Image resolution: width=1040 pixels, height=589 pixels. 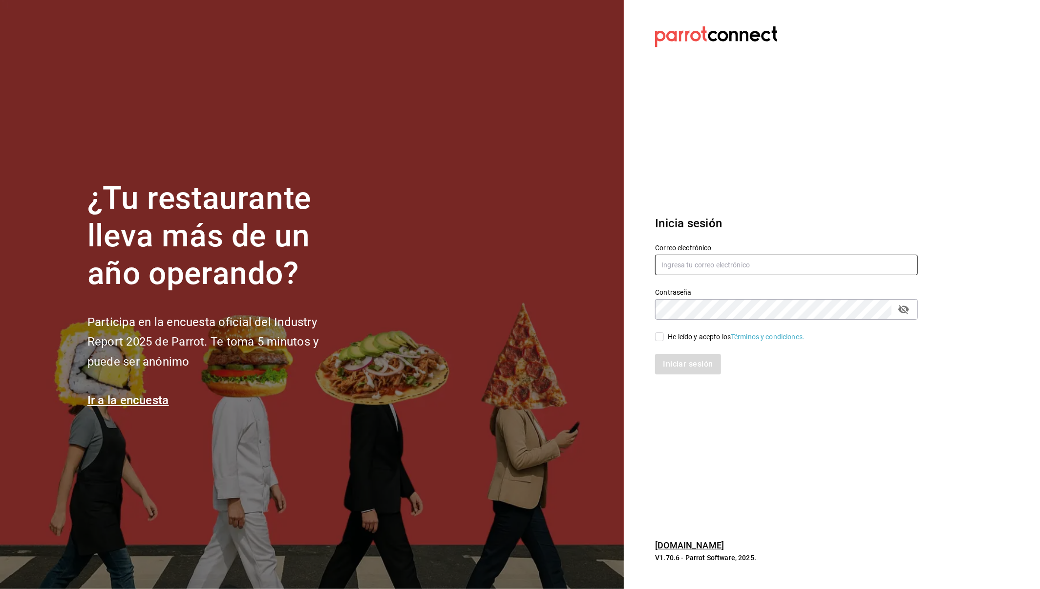 What do you see at coordinates (786, 265) in the screenshot?
I see `input: Ingresa tu correo electrónico` at bounding box center [786, 265].